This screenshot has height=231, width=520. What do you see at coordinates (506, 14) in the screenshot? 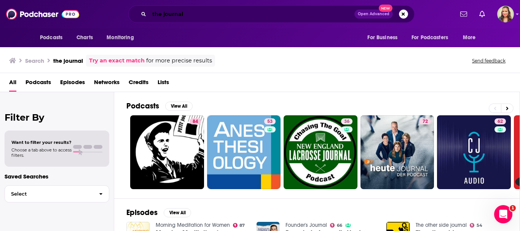
I see `span: Logged in as adriana.guzman` at bounding box center [506, 14].